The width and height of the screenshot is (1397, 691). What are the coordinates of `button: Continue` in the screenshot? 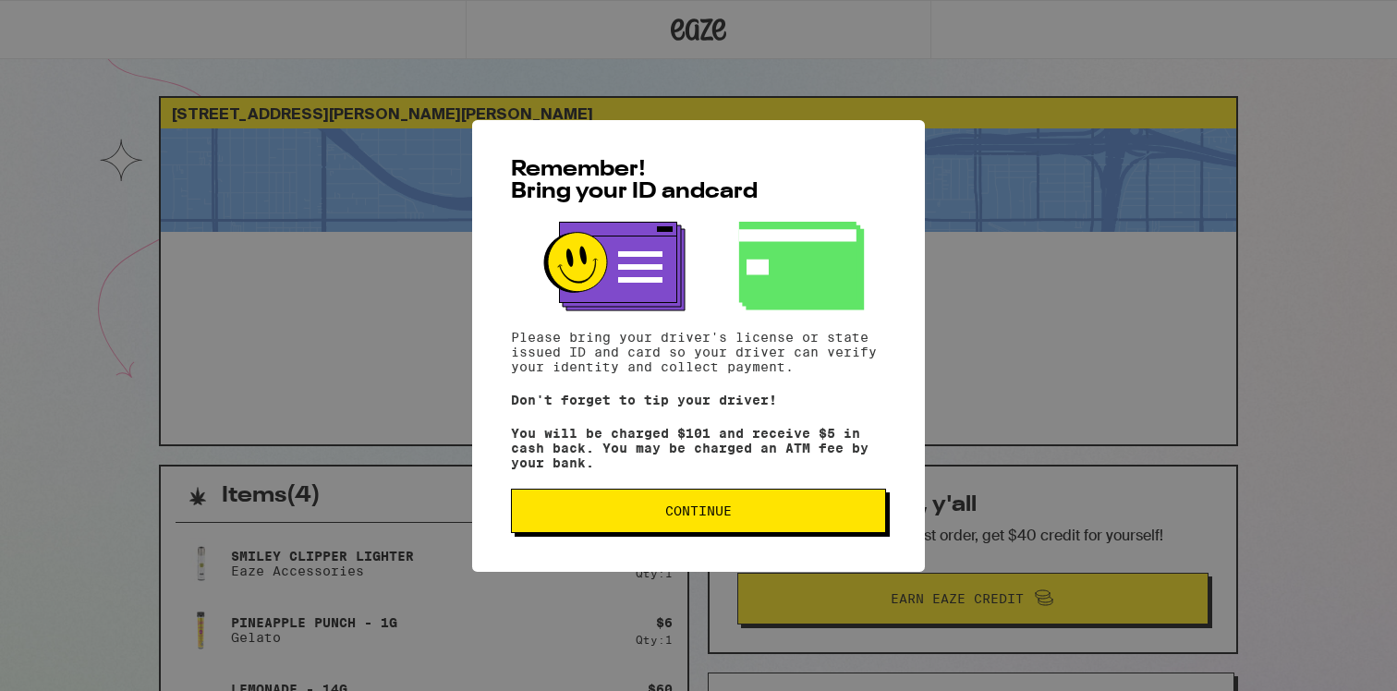 It's located at (699, 511).